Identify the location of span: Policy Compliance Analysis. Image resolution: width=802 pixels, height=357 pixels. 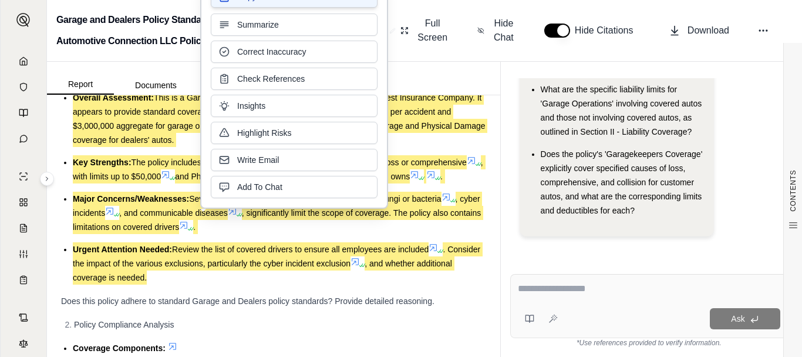
(124, 324).